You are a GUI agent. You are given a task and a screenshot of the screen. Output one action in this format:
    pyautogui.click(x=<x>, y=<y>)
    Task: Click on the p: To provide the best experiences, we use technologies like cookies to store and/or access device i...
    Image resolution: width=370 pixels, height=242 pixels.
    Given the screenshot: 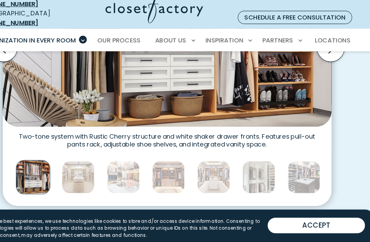 What is the action you would take?
    pyautogui.click(x=142, y=211)
    